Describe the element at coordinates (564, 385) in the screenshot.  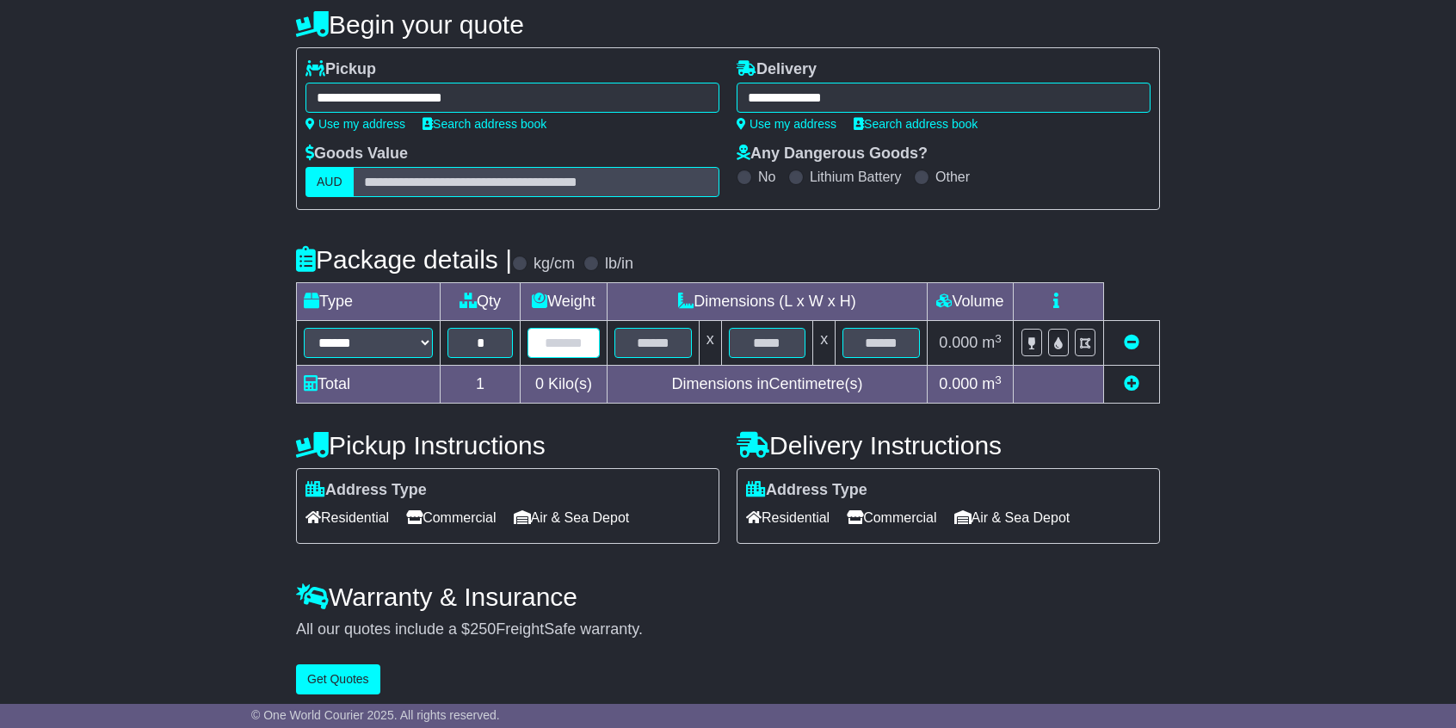
I see `td: Kilo(s)` at that location.